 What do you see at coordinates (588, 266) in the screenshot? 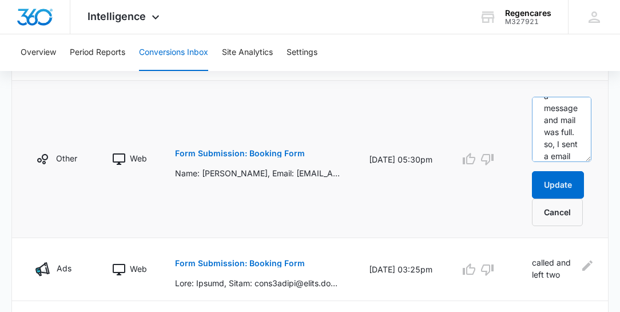
I see `button: Edit Comments` at bounding box center [588, 266].